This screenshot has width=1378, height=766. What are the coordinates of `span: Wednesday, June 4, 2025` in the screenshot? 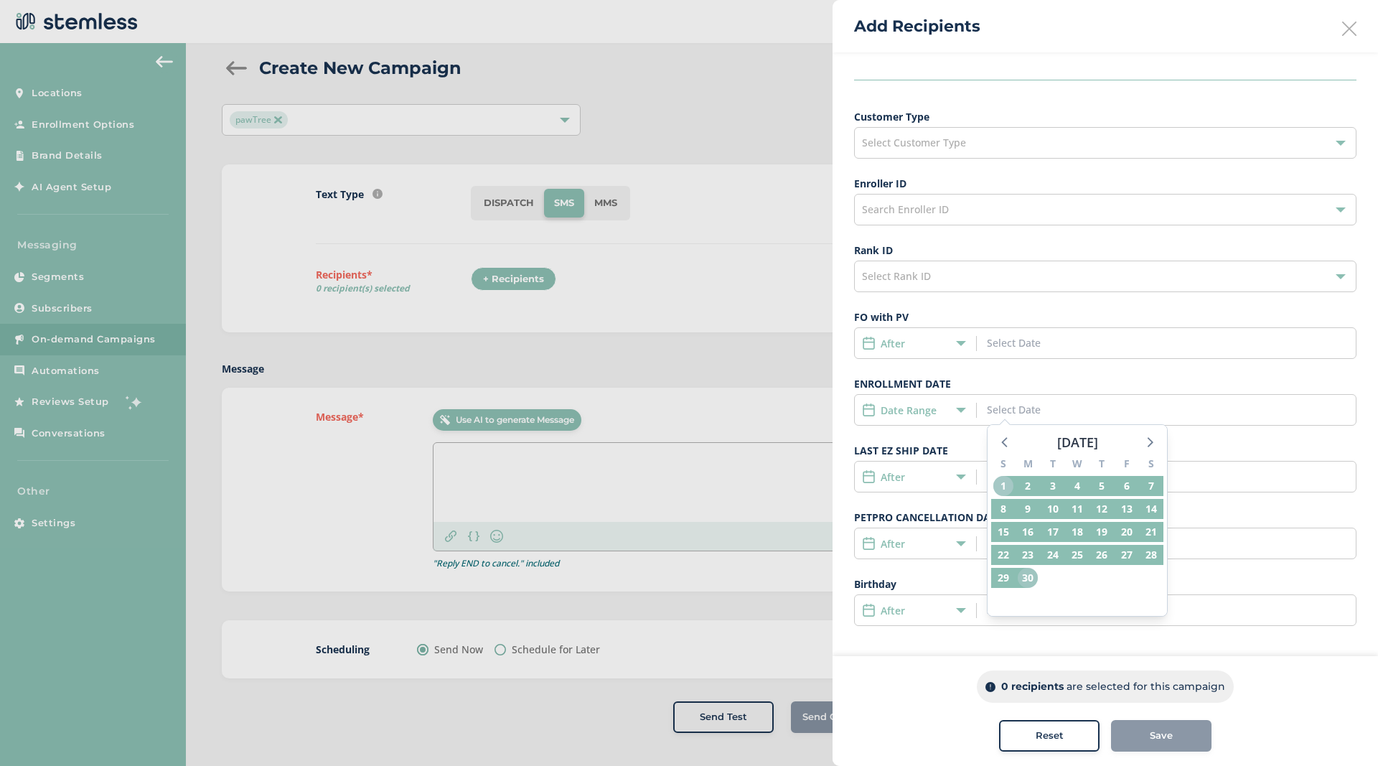 It's located at (1077, 486).